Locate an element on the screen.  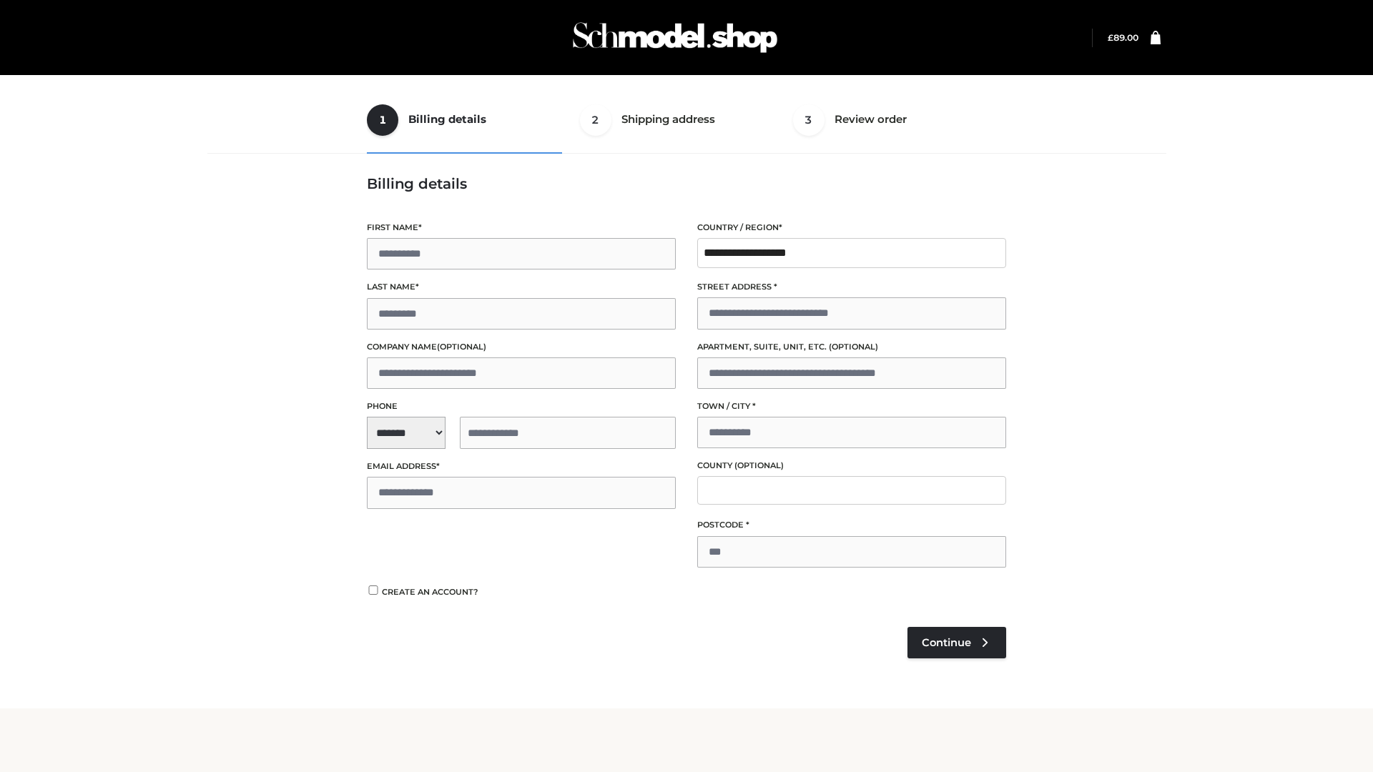
a: Continue is located at coordinates (956, 643).